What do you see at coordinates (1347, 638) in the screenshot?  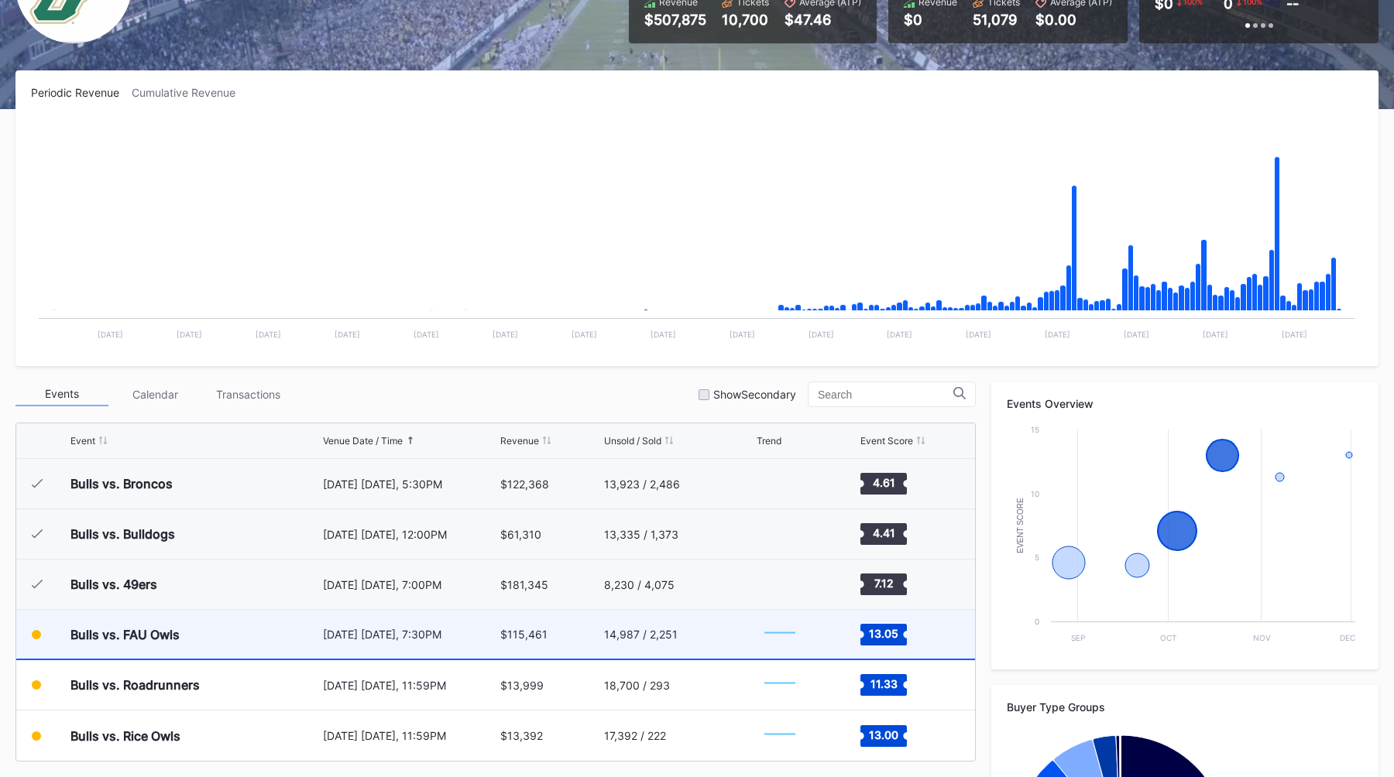 I see `text: Dec` at bounding box center [1347, 638].